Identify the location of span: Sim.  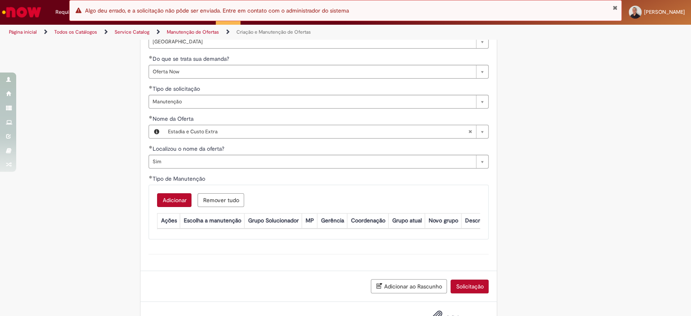
(312, 162).